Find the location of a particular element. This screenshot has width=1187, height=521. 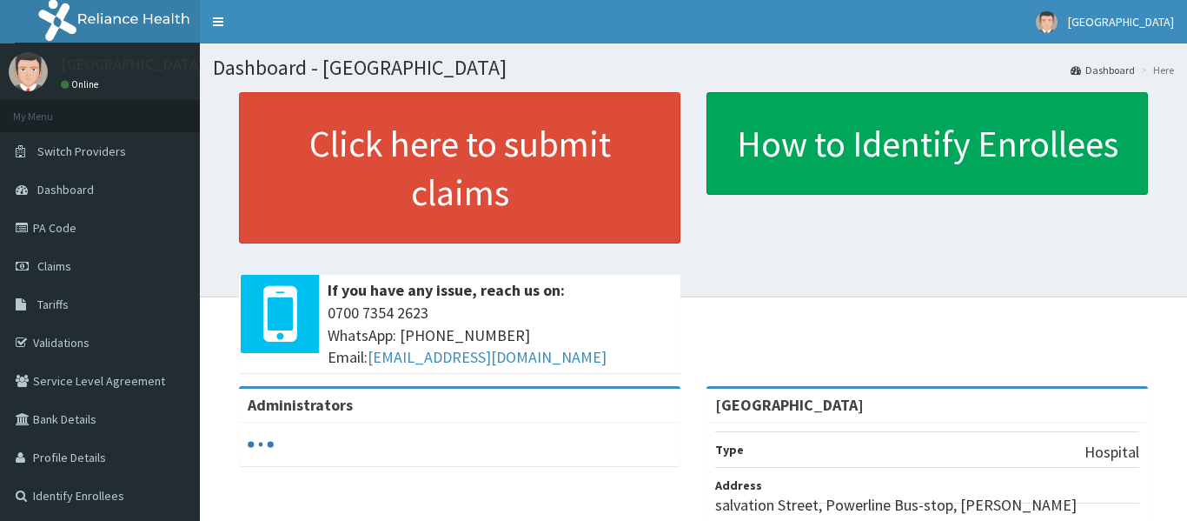

b: Address is located at coordinates (739, 485).